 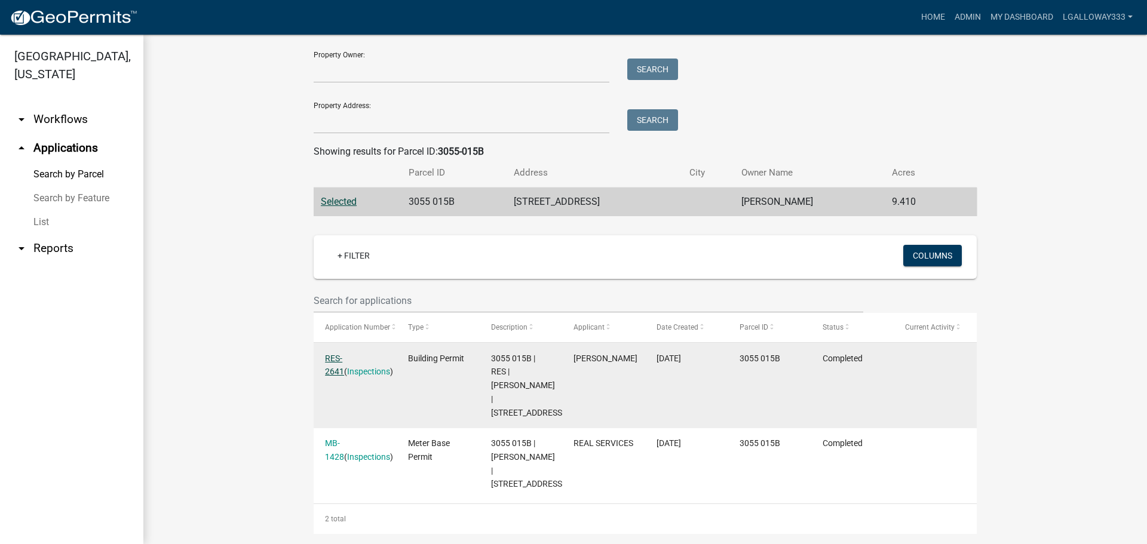 What do you see at coordinates (852, 327) in the screenshot?
I see `datatable-header-cell: Status` at bounding box center [852, 327].